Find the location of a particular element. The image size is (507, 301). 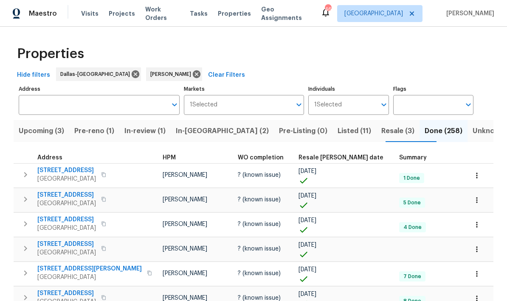

button: Hide filters is located at coordinates (34, 75).